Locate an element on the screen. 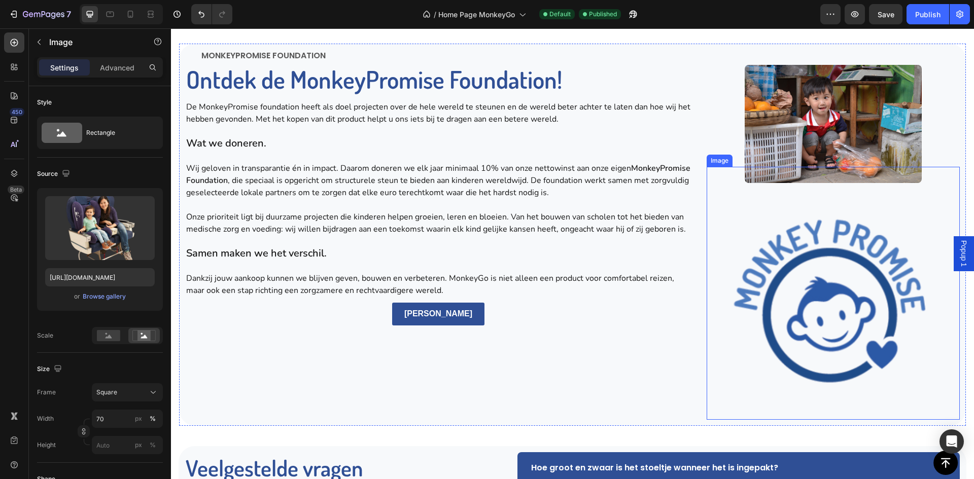  span: or is located at coordinates (77, 297).